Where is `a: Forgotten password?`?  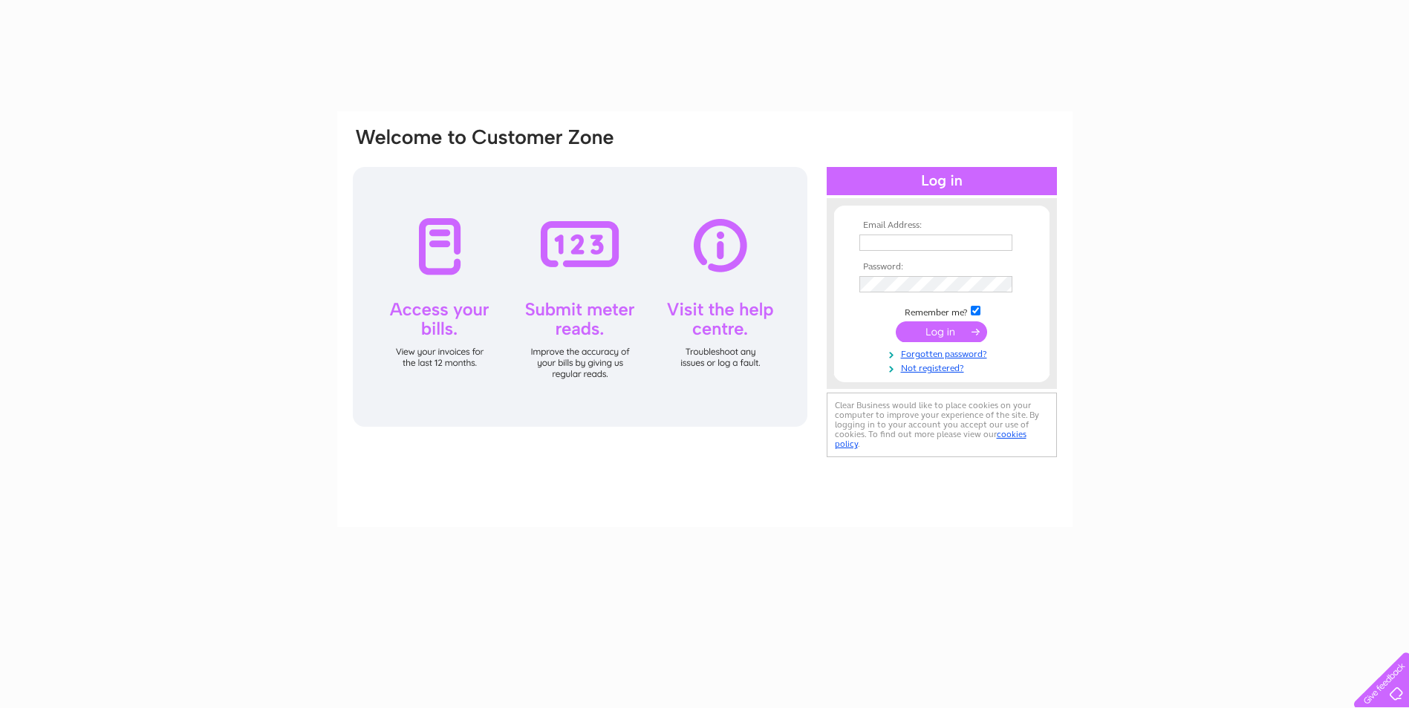 a: Forgotten password? is located at coordinates (943, 353).